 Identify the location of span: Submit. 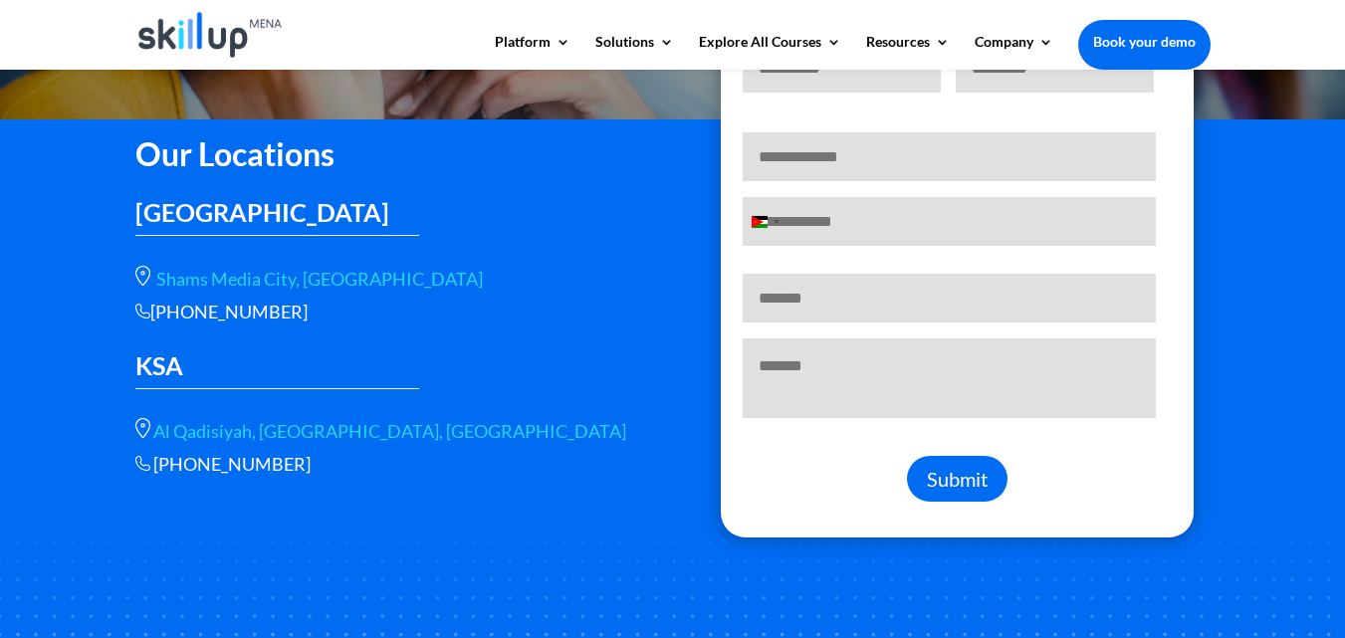
(957, 479).